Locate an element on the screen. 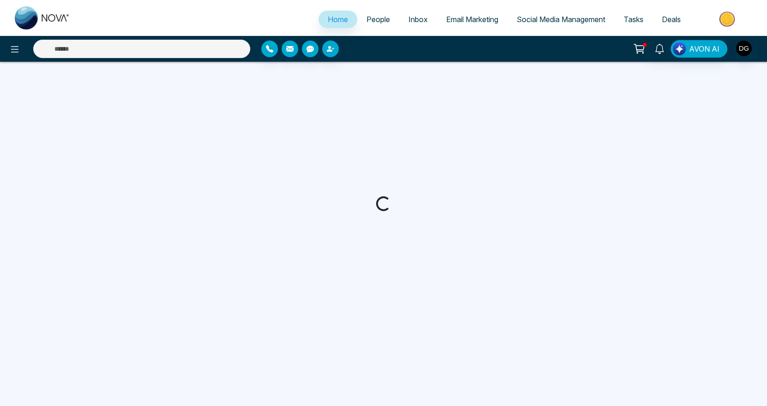 The height and width of the screenshot is (406, 767). a: Deals is located at coordinates (671, 19).